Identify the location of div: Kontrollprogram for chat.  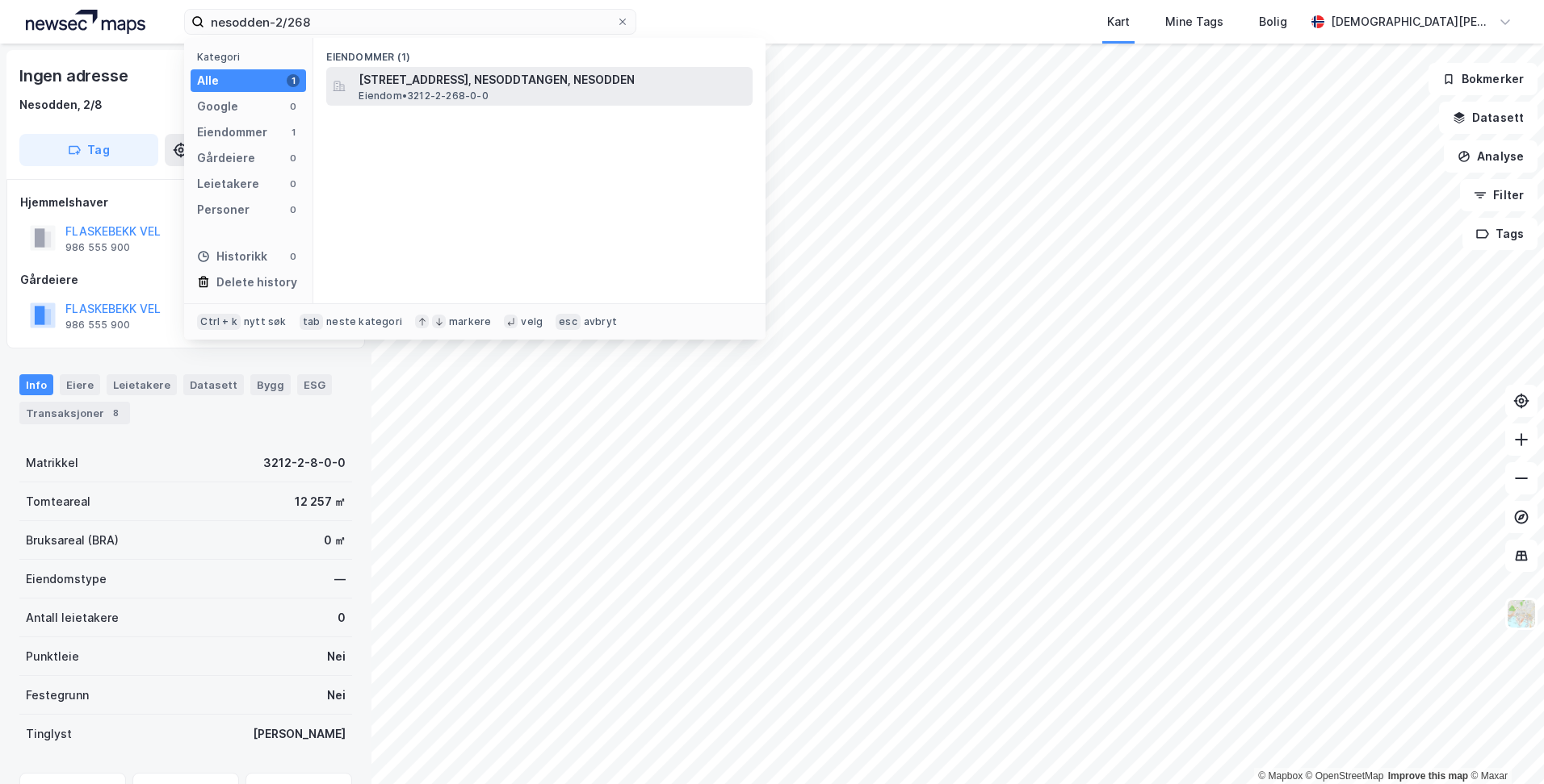
(1504, 746).